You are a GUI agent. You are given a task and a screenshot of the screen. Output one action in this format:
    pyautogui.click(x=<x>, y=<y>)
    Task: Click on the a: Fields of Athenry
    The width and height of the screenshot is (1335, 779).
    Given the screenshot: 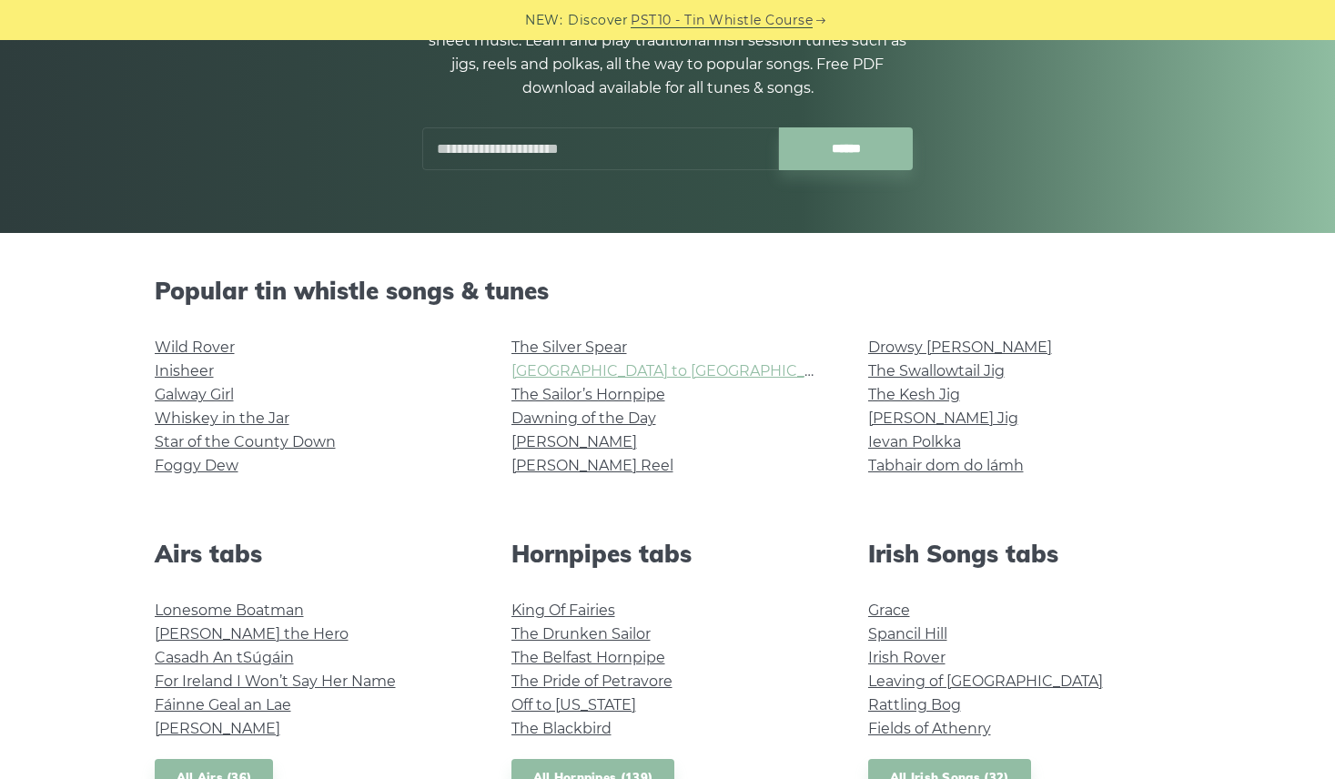 What is the action you would take?
    pyautogui.click(x=929, y=728)
    